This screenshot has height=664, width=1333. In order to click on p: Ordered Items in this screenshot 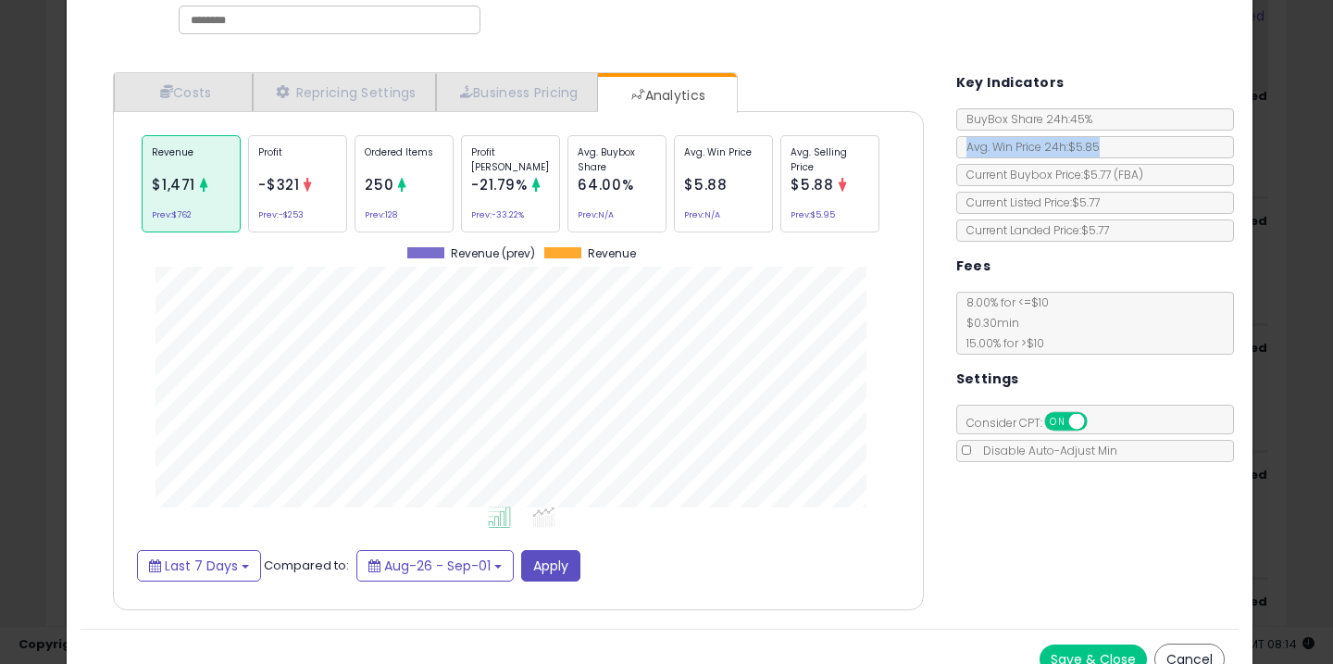, I will do `click(404, 159)`.